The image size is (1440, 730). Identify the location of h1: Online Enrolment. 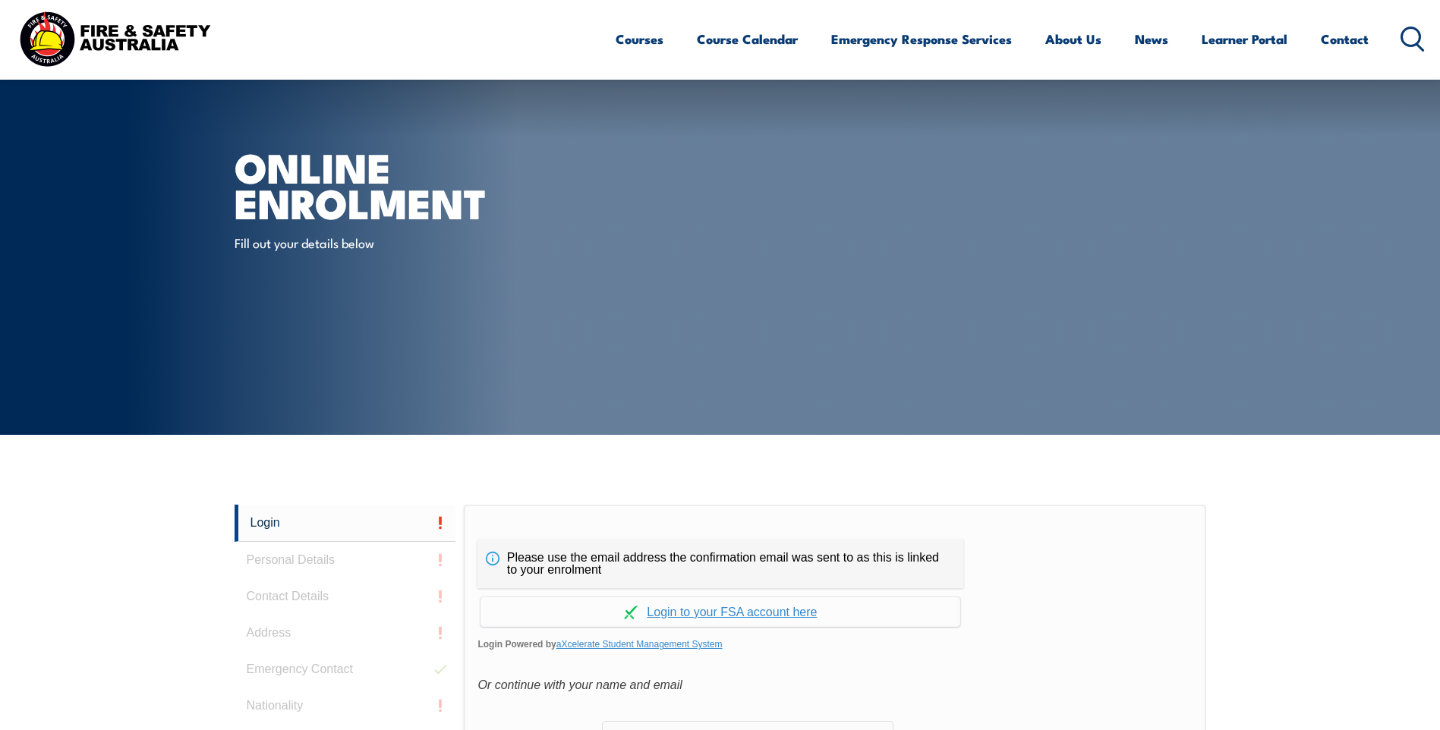
(422, 184).